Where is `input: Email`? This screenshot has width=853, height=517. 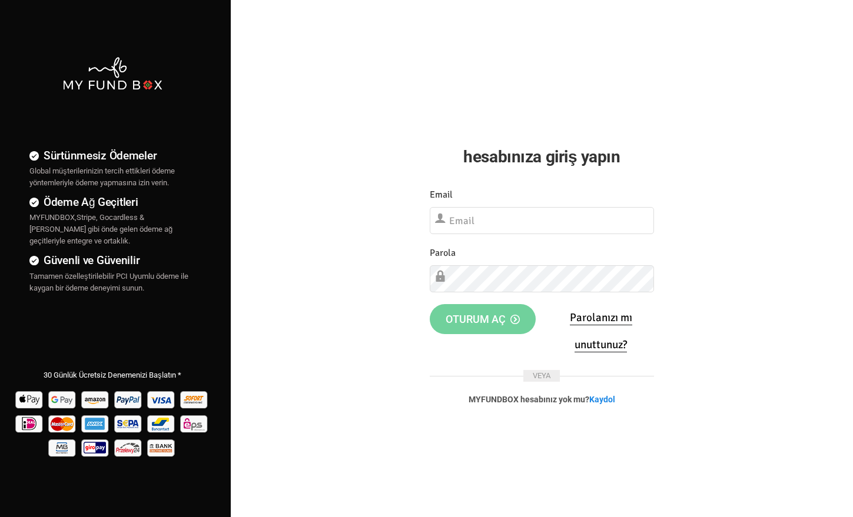 input: Email is located at coordinates (542, 221).